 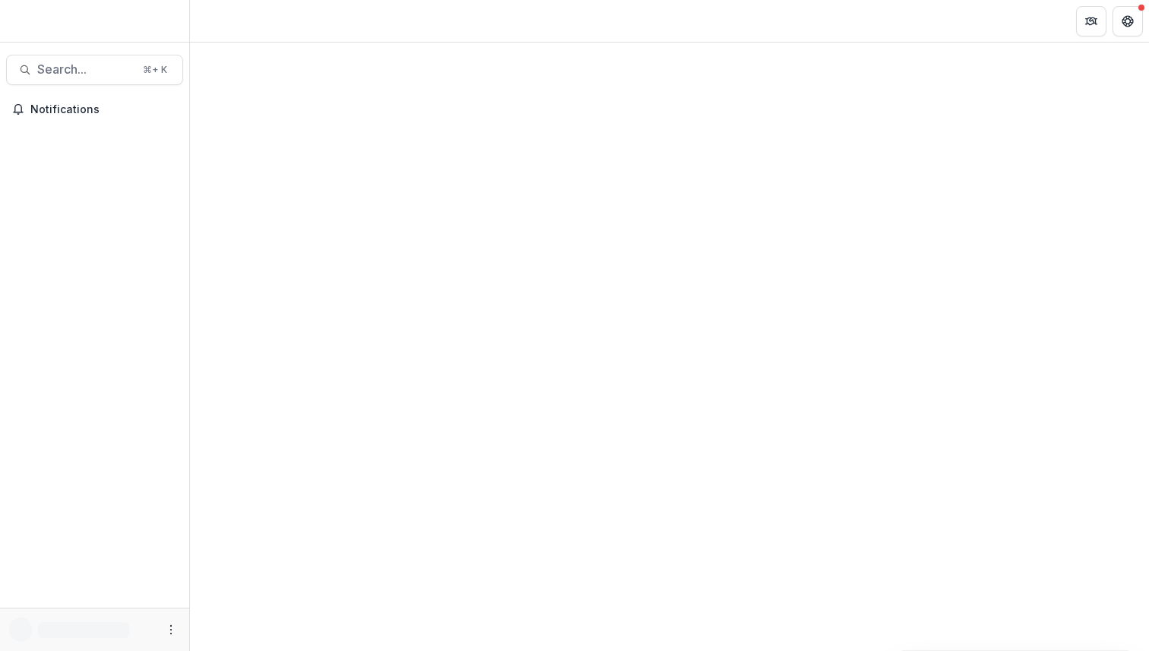 What do you see at coordinates (228, 21) in the screenshot?
I see `nav: breadcrumb` at bounding box center [228, 21].